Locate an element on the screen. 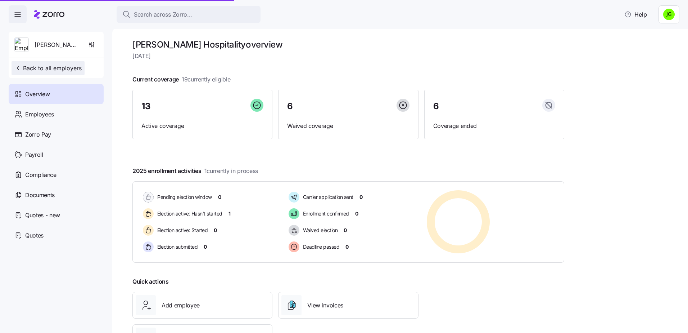 Image resolution: width=688 pixels, height=333 pixels. span: Compliance is located at coordinates (41, 175).